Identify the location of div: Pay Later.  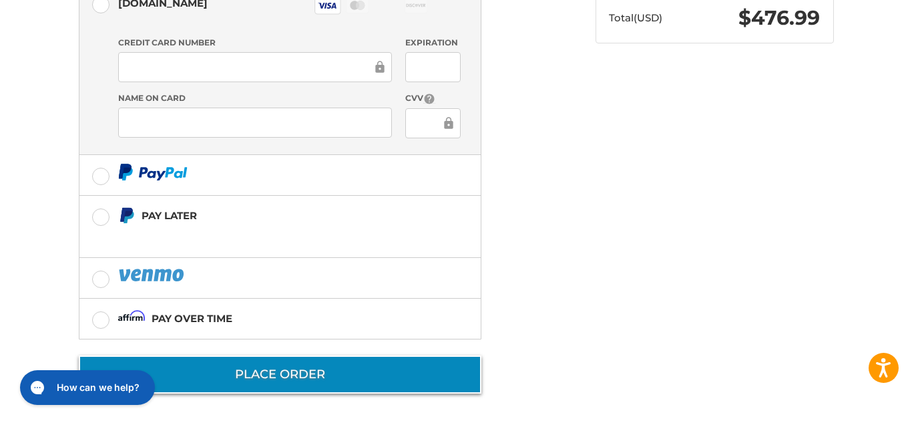
(269, 215).